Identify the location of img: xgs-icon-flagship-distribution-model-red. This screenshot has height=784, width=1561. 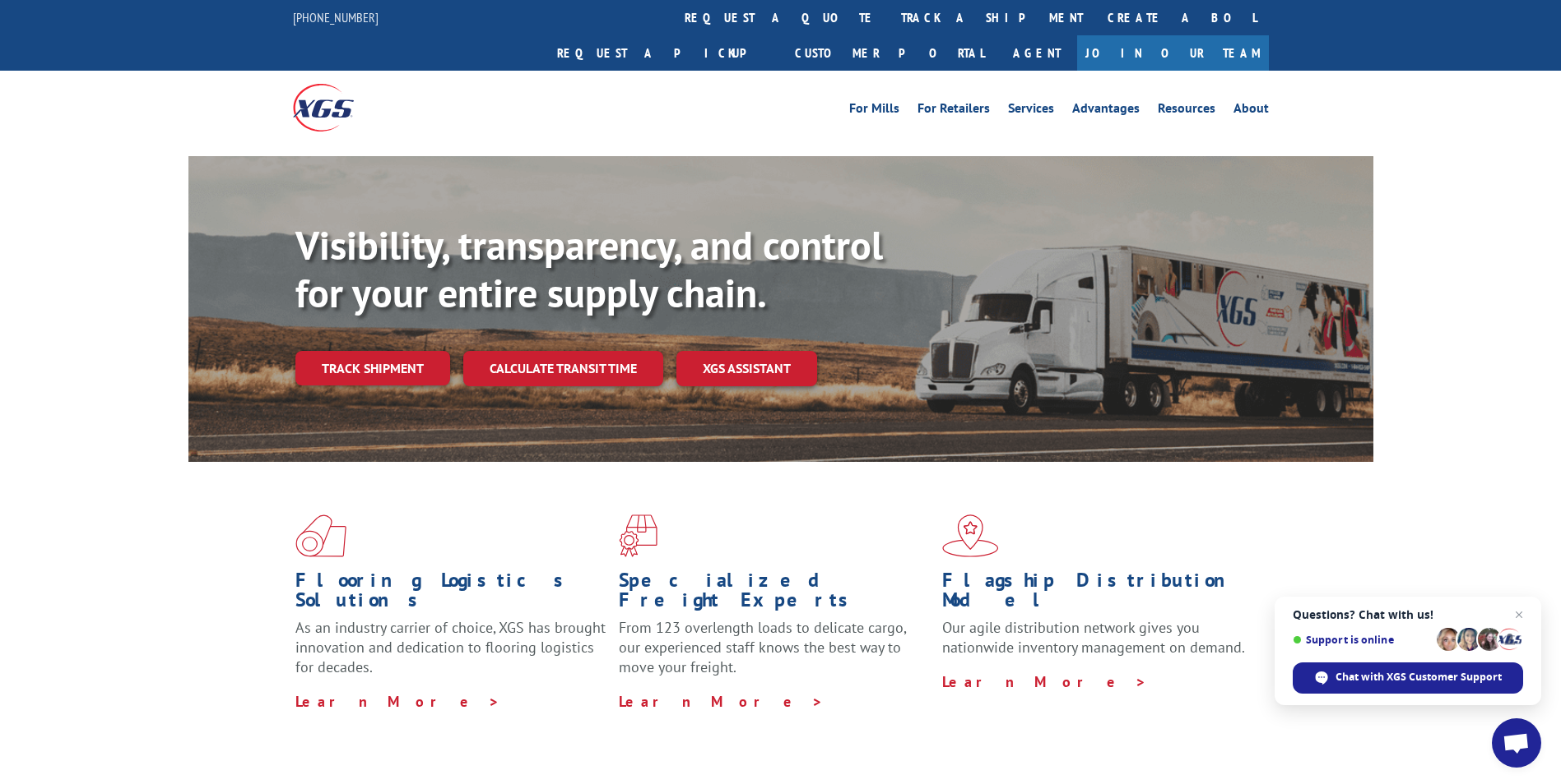
(970, 536).